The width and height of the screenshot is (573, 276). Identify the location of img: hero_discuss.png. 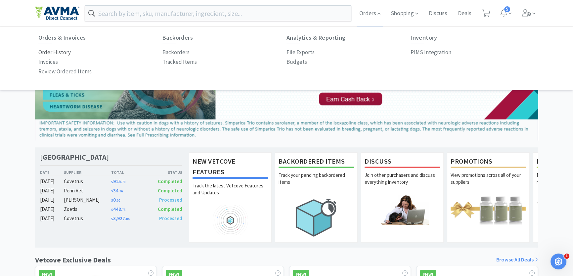
(402, 210).